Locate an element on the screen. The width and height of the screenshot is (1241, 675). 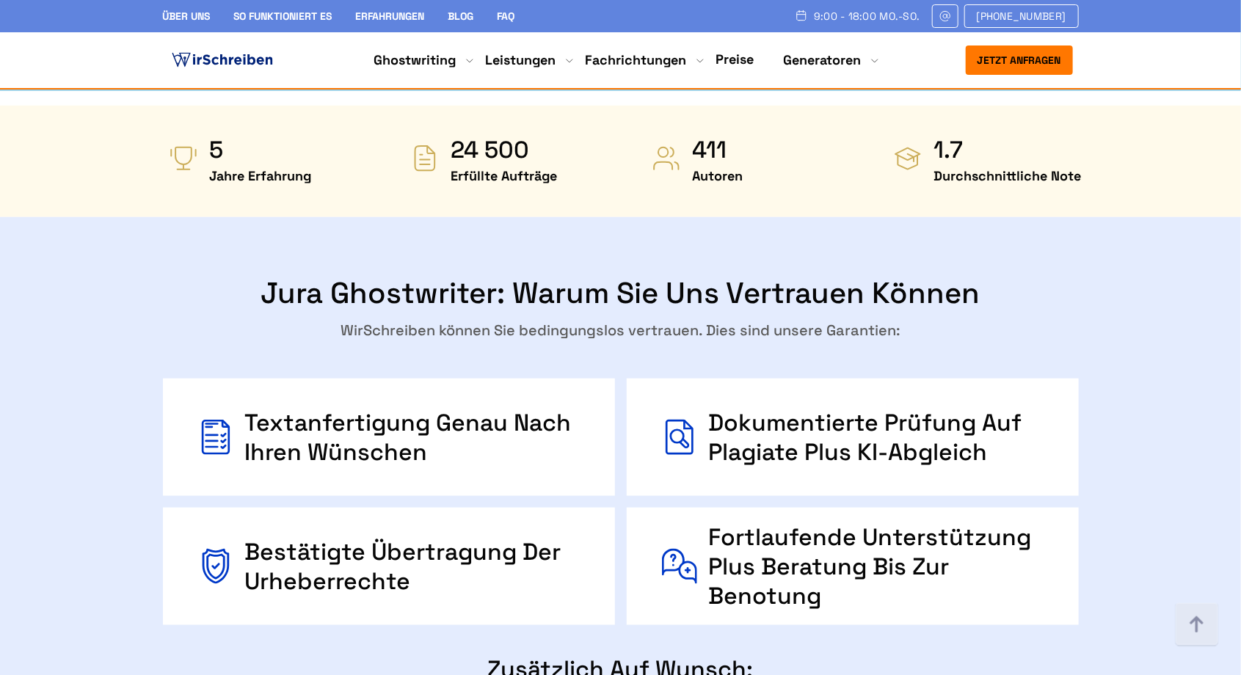
div: Dokumentierte Prüfung auf Plagiate plus KI-Abgleich is located at coordinates (876, 437).